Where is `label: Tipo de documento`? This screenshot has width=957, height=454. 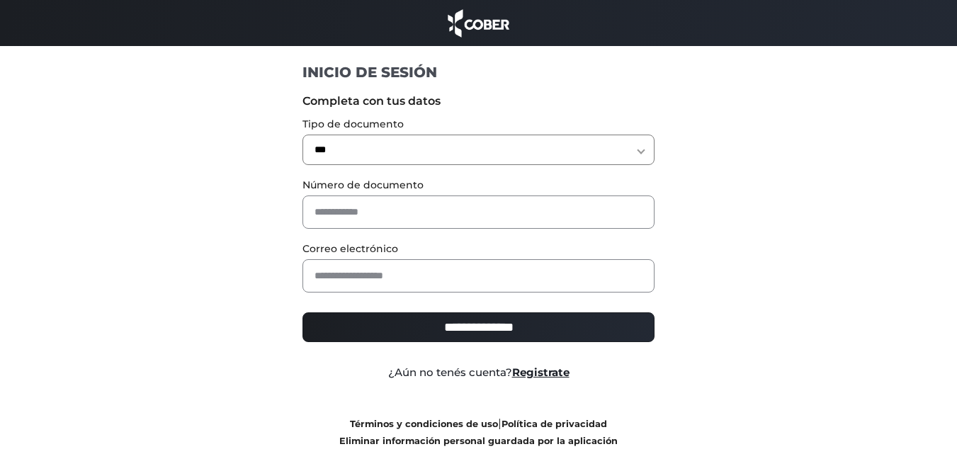
label: Tipo de documento is located at coordinates (478, 124).